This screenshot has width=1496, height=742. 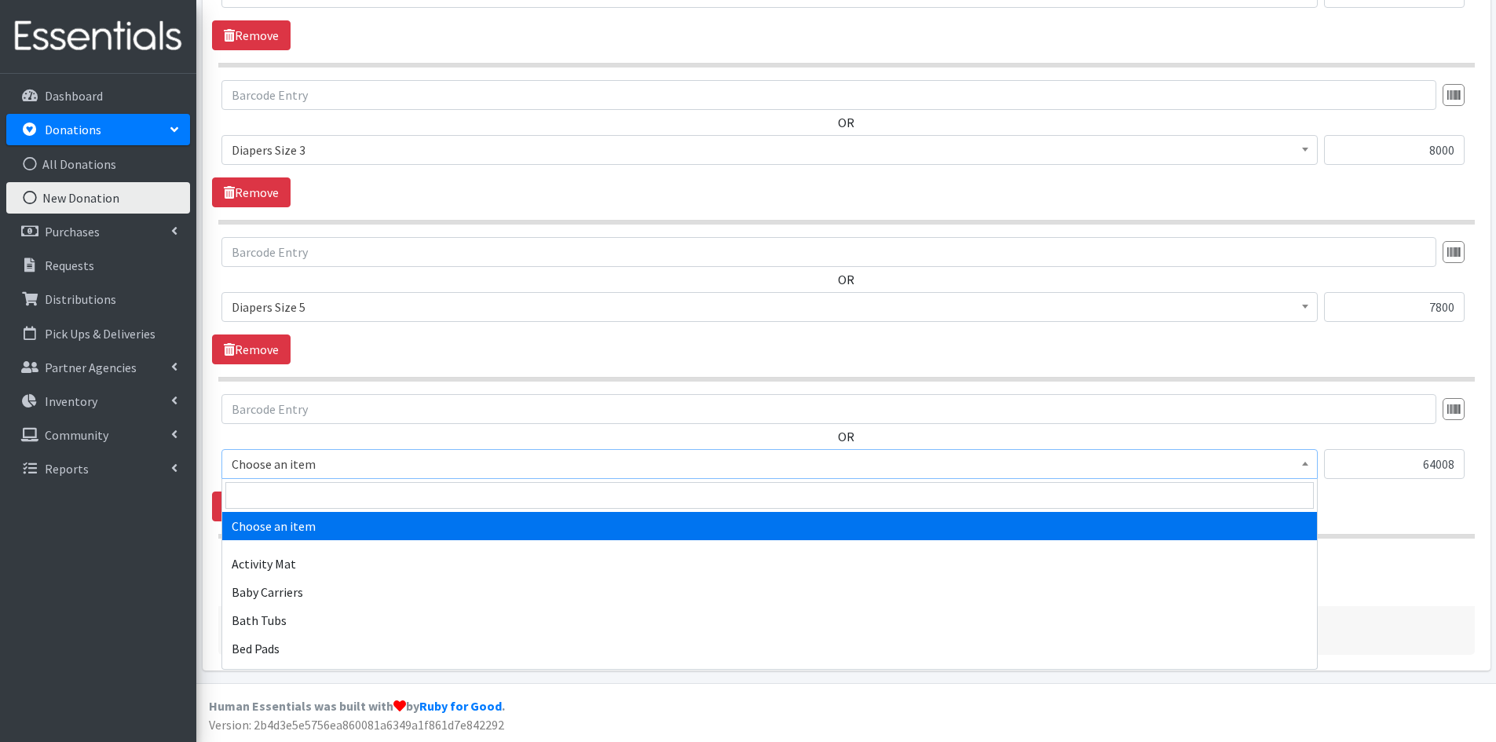 What do you see at coordinates (357, 725) in the screenshot?
I see `span: Version: 2b4d3e5e5756ea860081a6349a1f861d7e842292` at bounding box center [357, 725].